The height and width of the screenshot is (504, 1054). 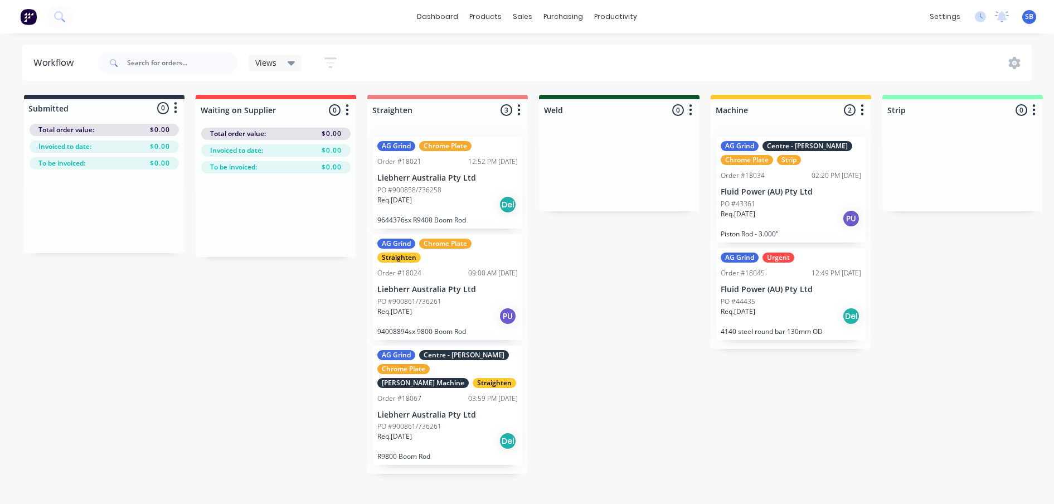 I want to click on span: SB, so click(x=1029, y=17).